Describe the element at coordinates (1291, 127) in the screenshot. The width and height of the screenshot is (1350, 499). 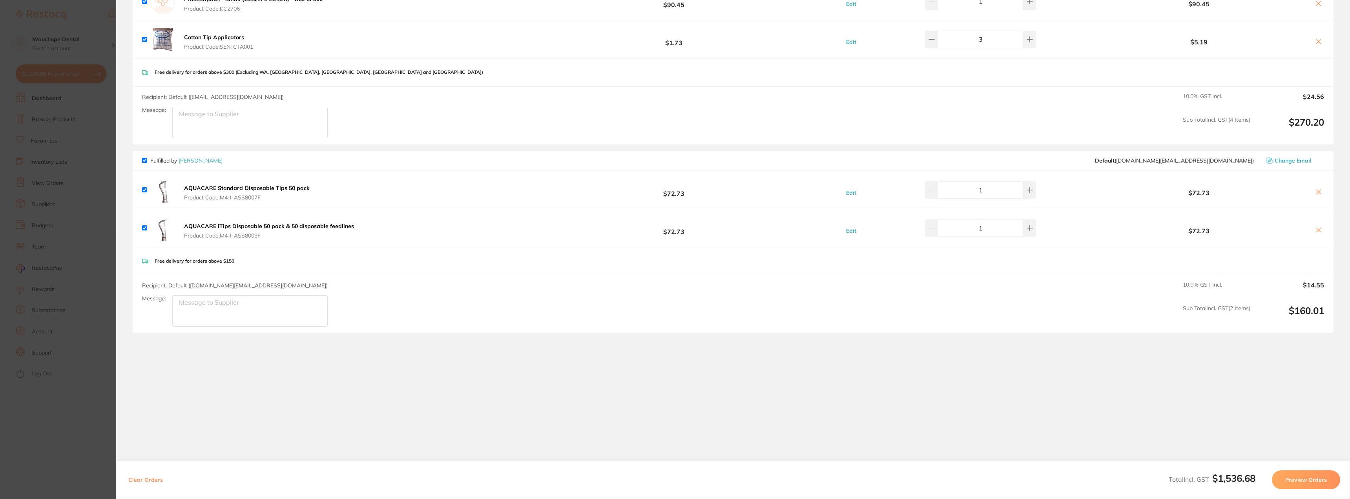
I see `output: $270.20` at that location.